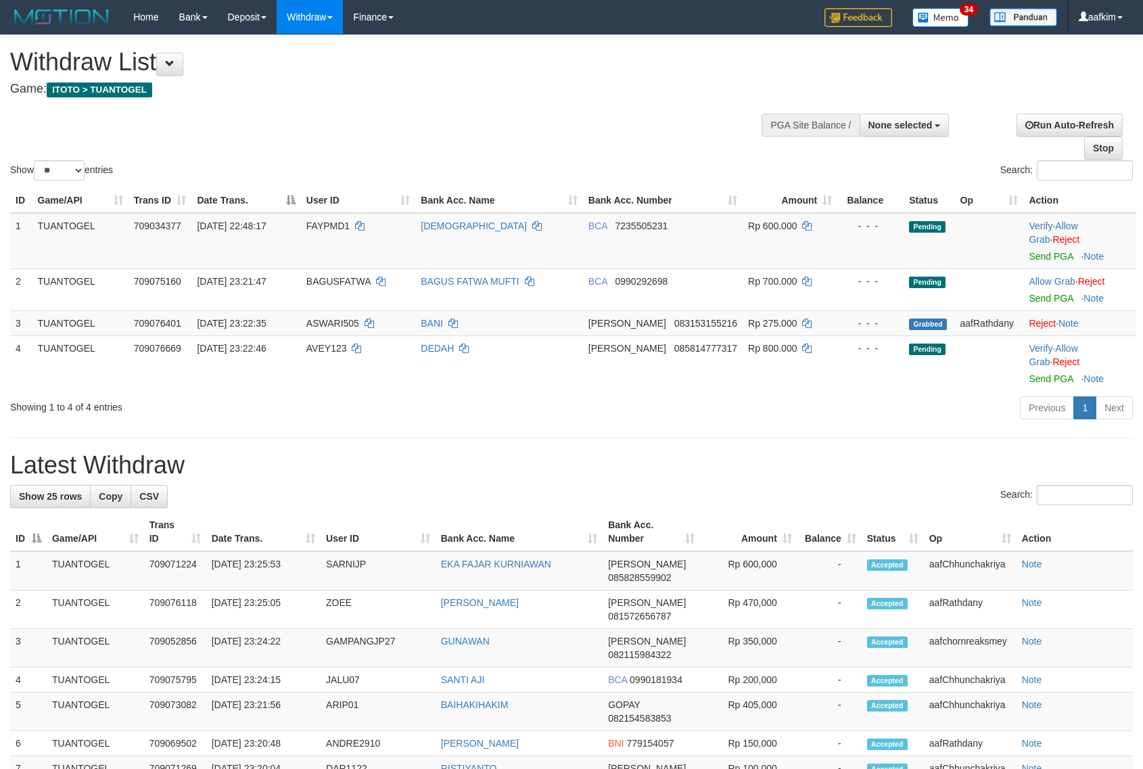  What do you see at coordinates (790, 200) in the screenshot?
I see `th: Amount: activate to sort column ascending` at bounding box center [790, 200].